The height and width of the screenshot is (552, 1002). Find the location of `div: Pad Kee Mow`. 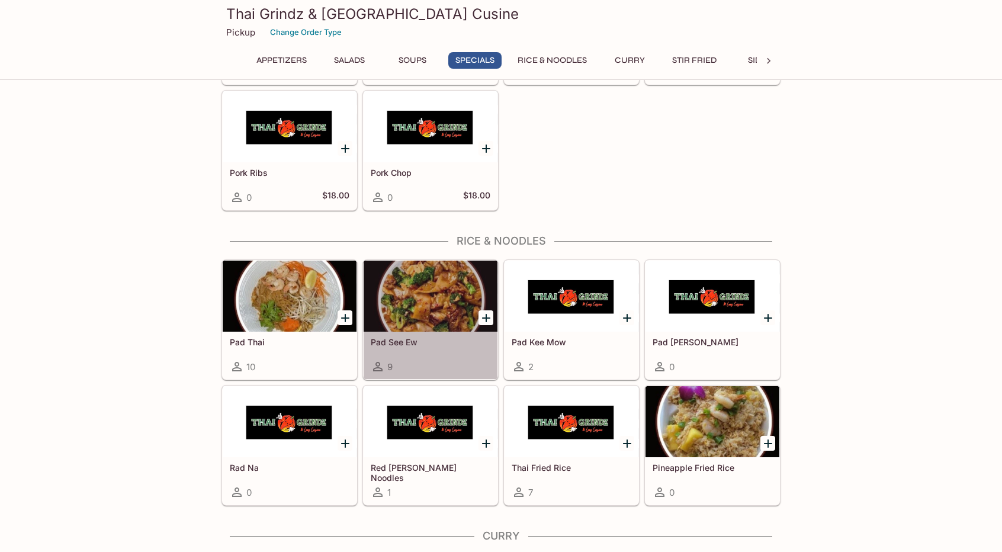

div: Pad Kee Mow is located at coordinates (572, 296).